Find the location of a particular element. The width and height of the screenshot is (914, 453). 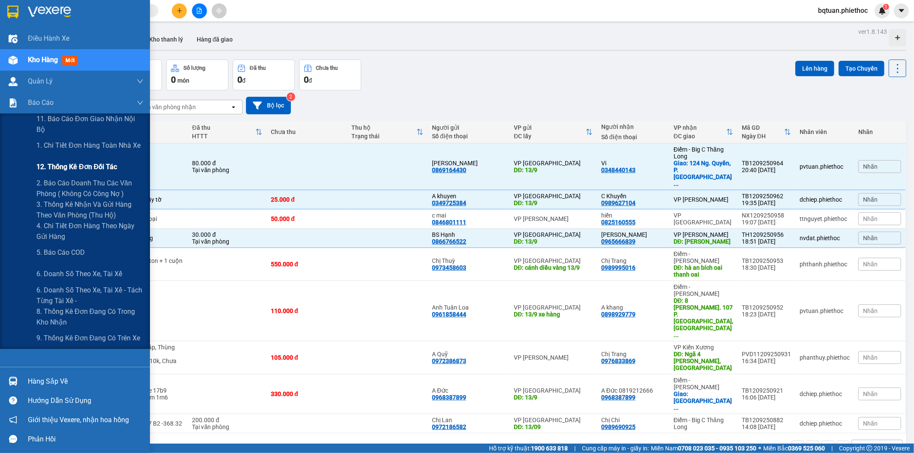

div: ver 1.8.143 is located at coordinates (873, 32).